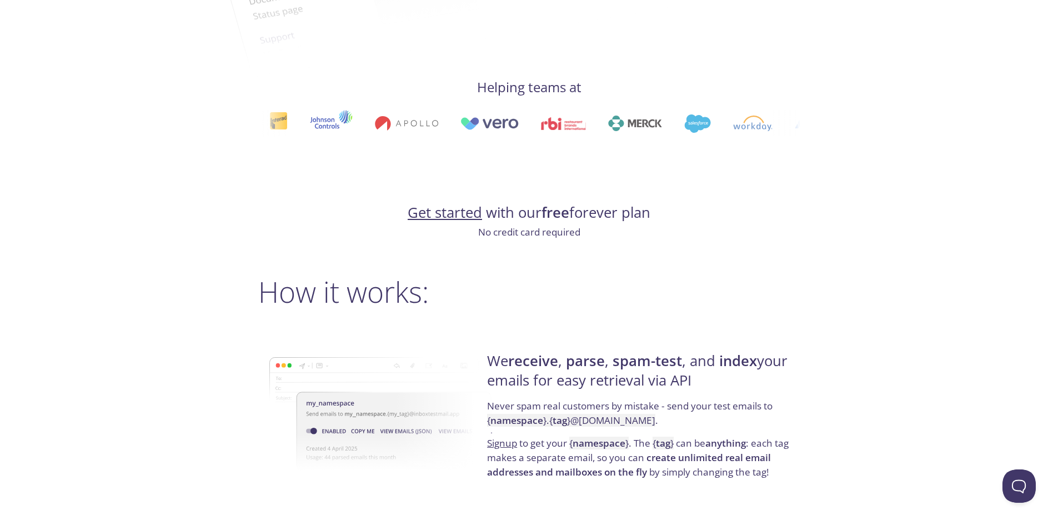 Image resolution: width=1058 pixels, height=525 pixels. What do you see at coordinates (585, 360) in the screenshot?
I see `strong: parse` at bounding box center [585, 360].